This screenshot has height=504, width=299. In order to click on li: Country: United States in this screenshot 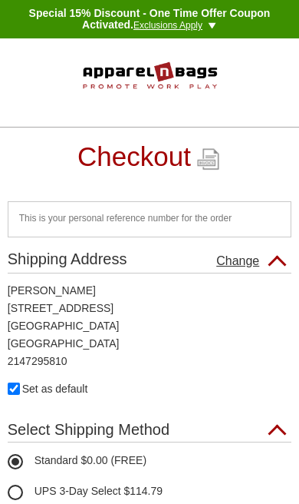, I will do `click(150, 343)`.